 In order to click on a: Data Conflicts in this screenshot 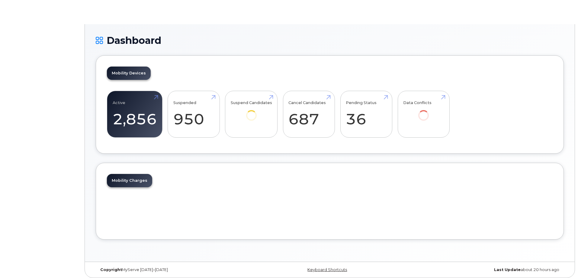, I will do `click(423, 111)`.